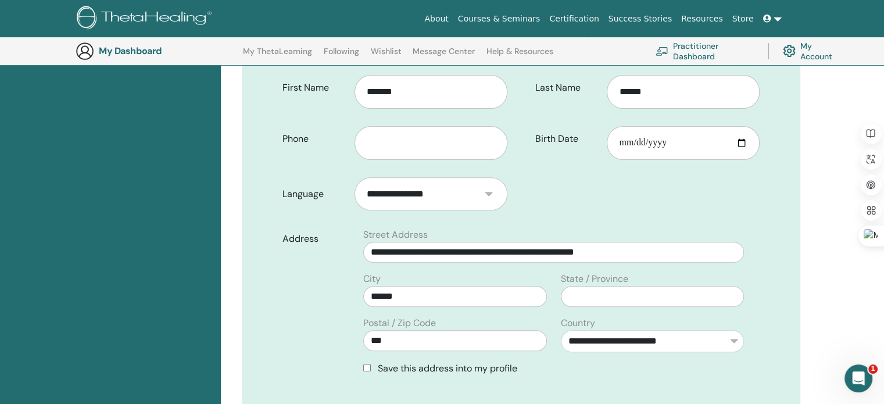  Describe the element at coordinates (436, 19) in the screenshot. I see `a: About` at that location.